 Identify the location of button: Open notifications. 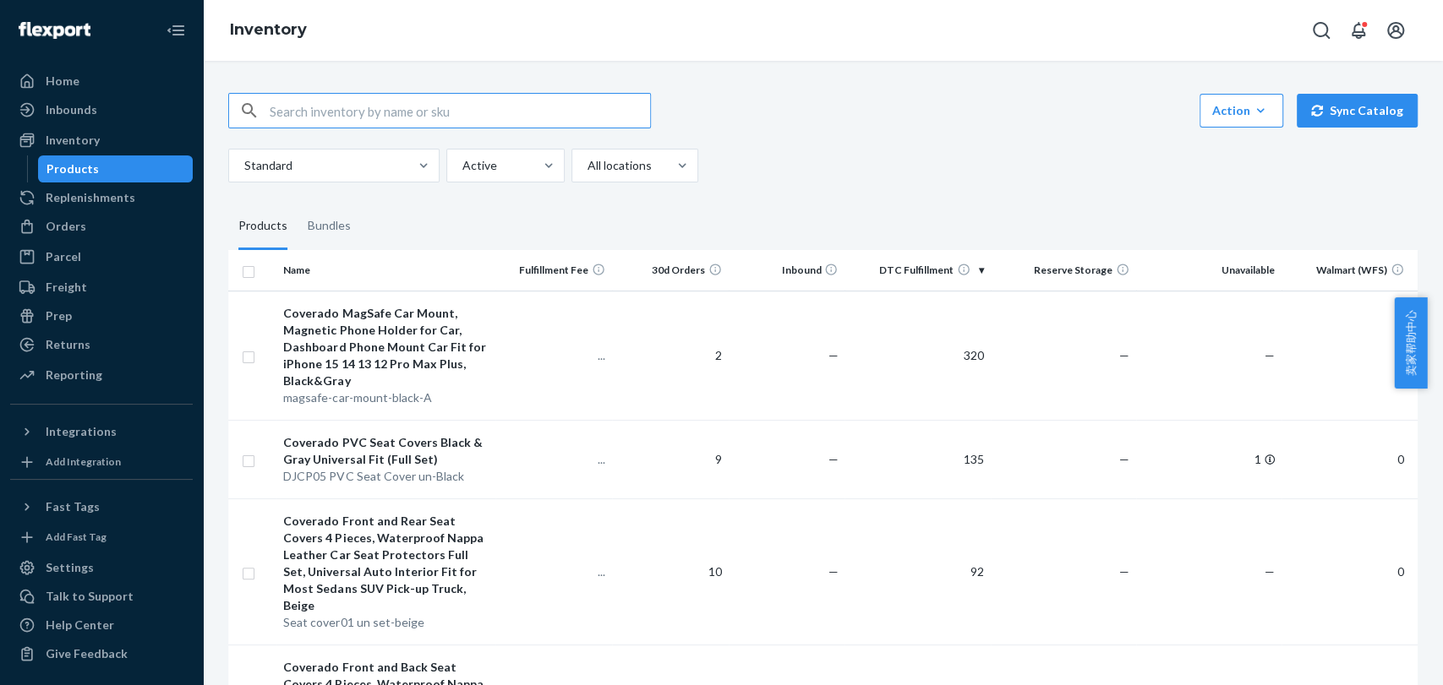
(1358, 30).